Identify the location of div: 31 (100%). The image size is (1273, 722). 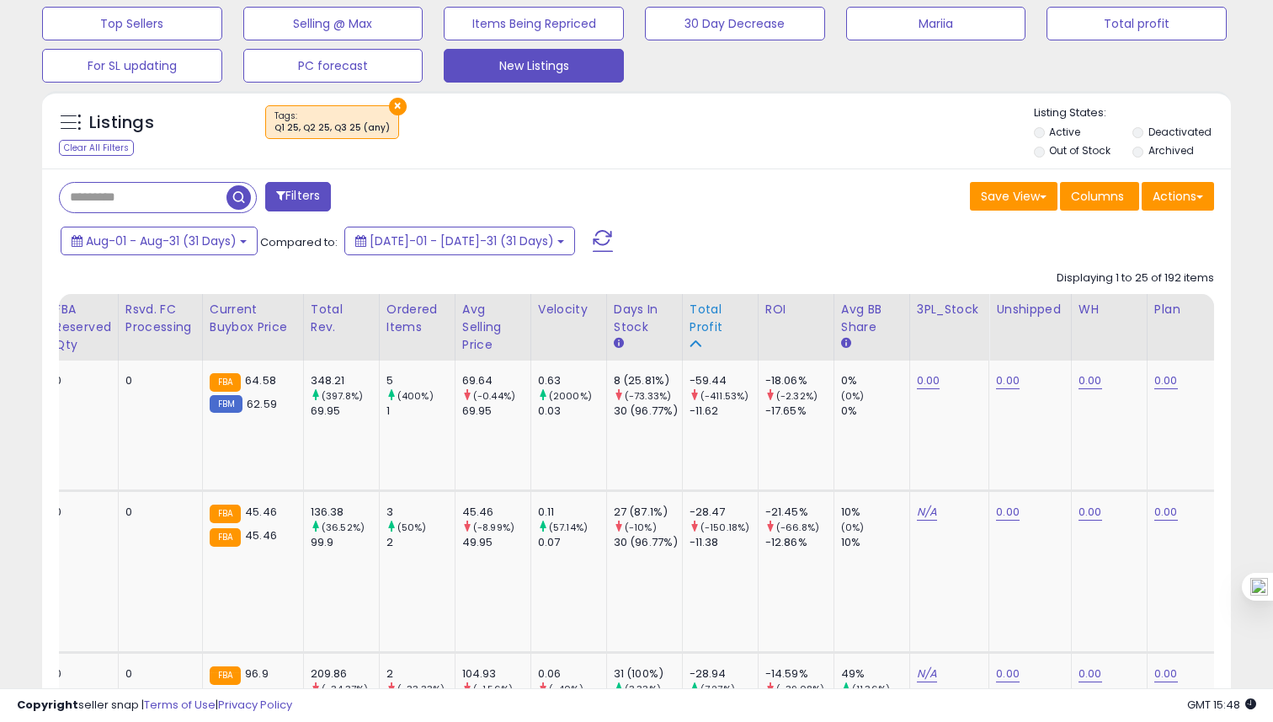
(648, 674).